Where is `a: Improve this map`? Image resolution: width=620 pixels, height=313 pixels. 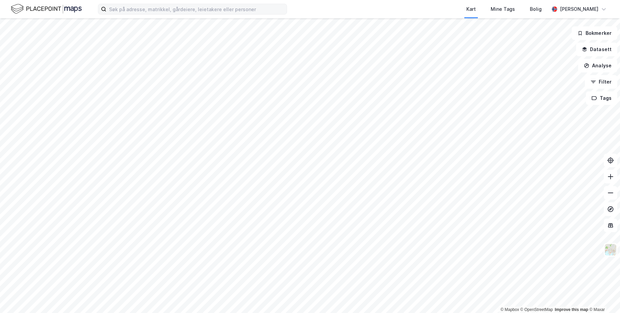 a: Improve this map is located at coordinates (572, 309).